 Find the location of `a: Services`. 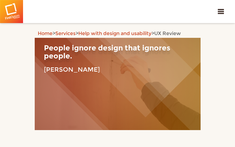

a: Services is located at coordinates (65, 33).